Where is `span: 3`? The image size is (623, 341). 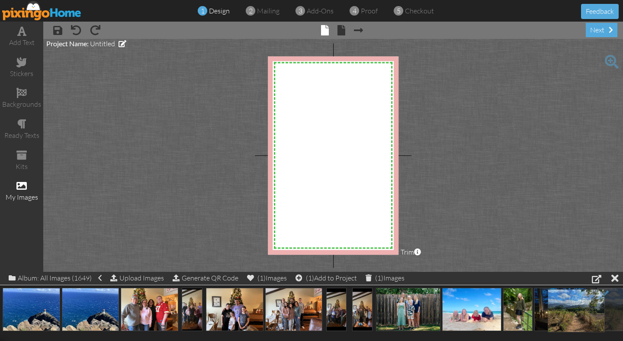
span: 3 is located at coordinates (300, 11).